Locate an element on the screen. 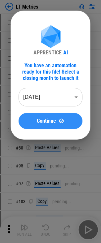 The height and width of the screenshot is (243, 101). img: Continue is located at coordinates (61, 121).